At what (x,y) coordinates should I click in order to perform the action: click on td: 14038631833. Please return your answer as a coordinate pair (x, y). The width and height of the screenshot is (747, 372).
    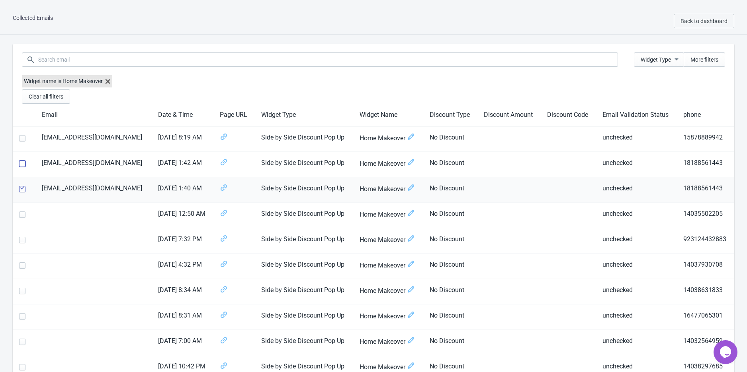
    Looking at the image, I should click on (705, 292).